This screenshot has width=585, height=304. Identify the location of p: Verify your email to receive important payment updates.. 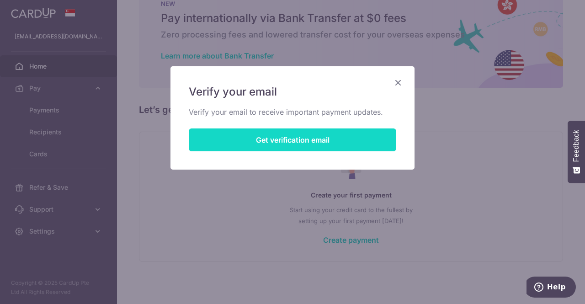
(293, 112).